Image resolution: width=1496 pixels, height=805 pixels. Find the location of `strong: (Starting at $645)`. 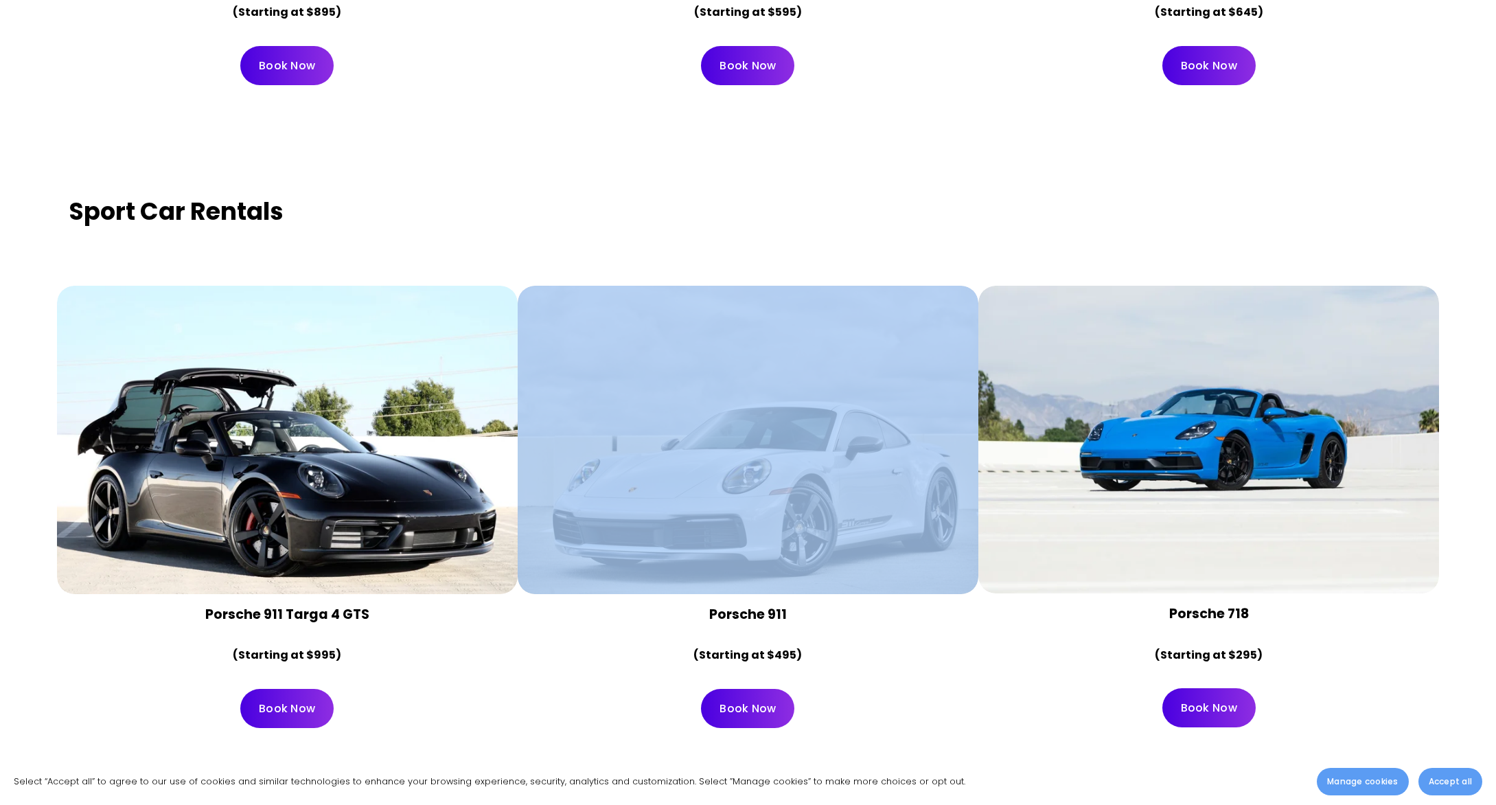

strong: (Starting at $645) is located at coordinates (1209, 12).